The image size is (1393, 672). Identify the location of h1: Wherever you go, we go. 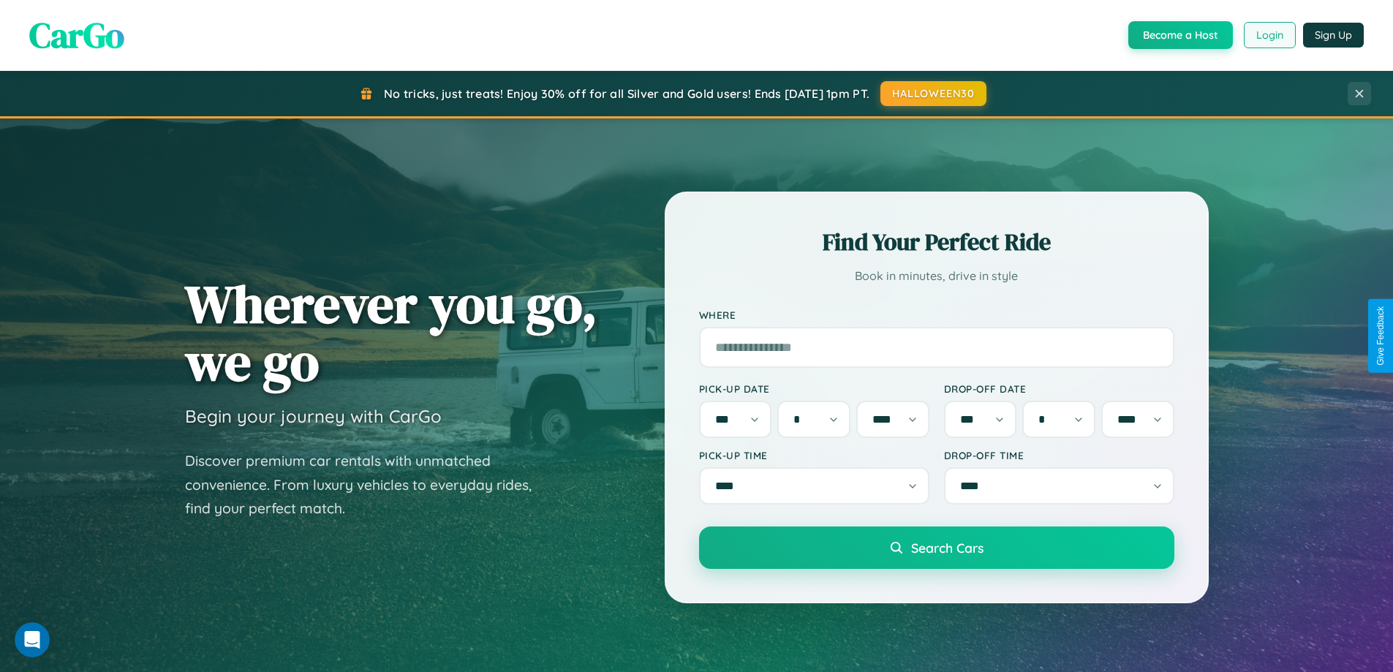
(391, 333).